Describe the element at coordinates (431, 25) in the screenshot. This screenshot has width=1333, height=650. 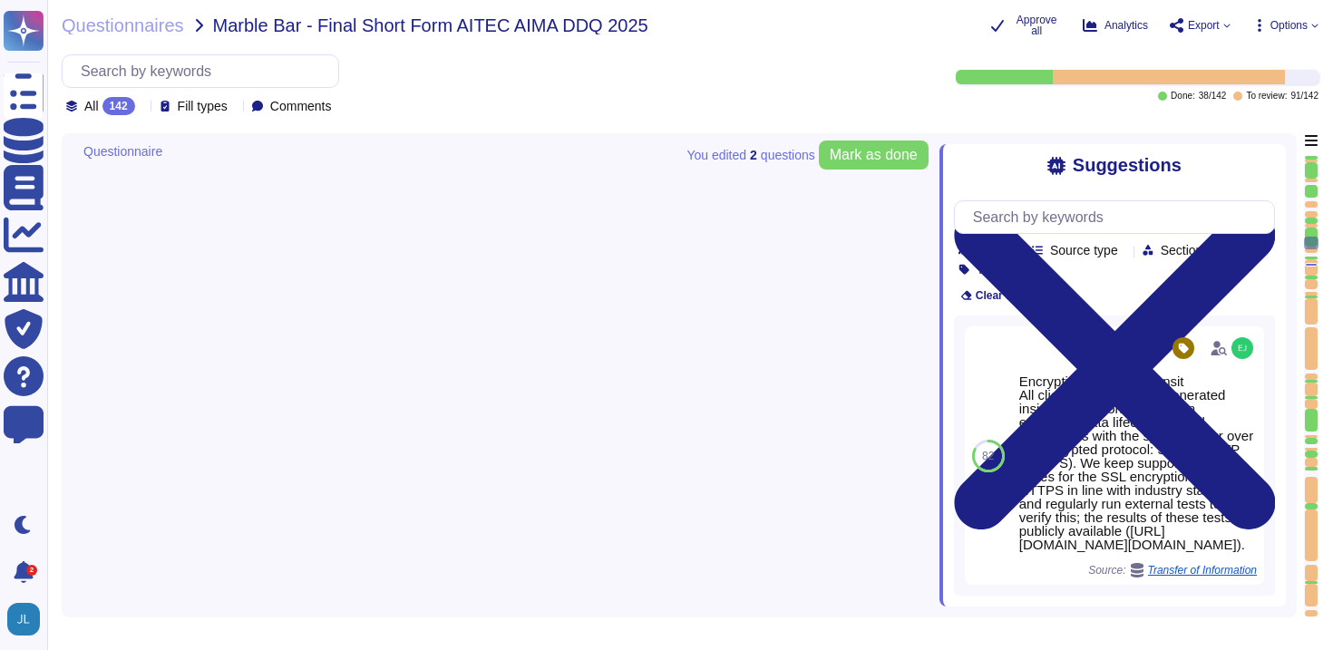
I see `span: Marble Bar - Final Short Form AITEC AIMA DDQ 2025` at that location.